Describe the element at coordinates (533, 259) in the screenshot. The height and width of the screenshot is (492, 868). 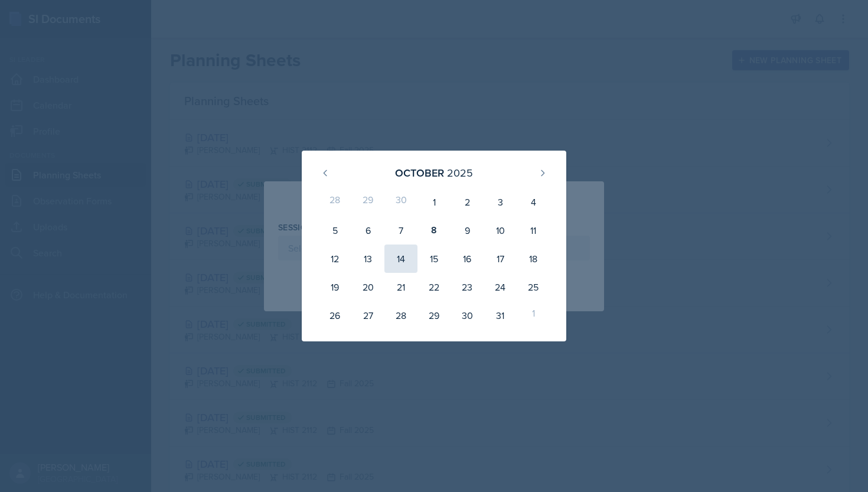
I see `div: 18` at that location.